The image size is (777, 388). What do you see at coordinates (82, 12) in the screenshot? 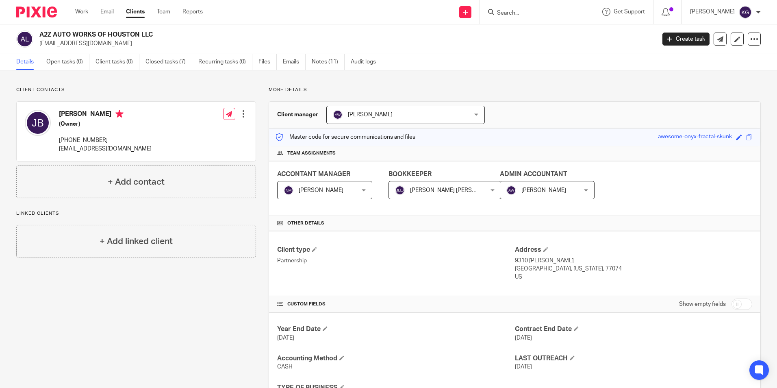
I see `a: Work` at bounding box center [82, 12].